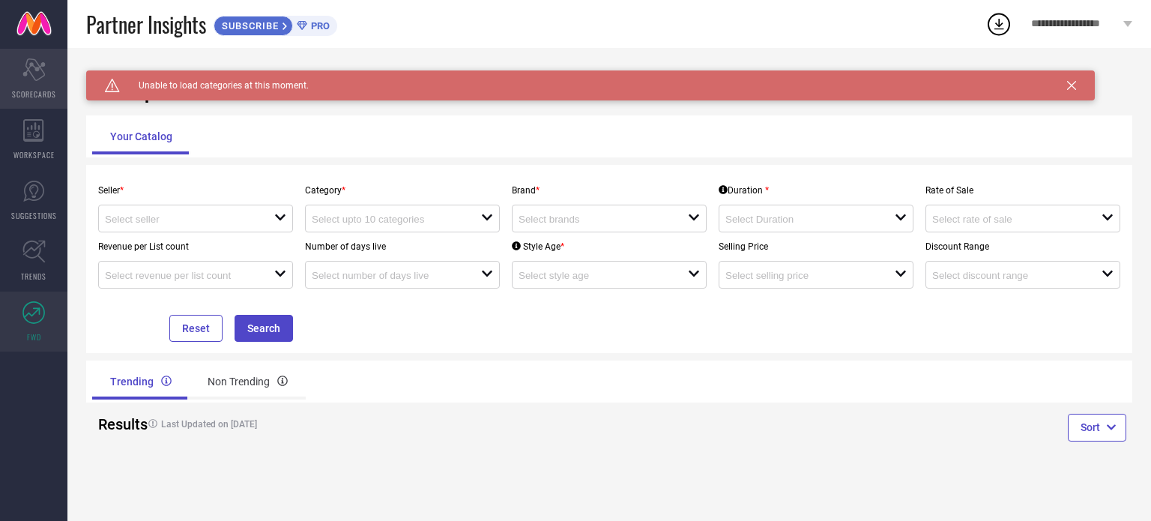 The height and width of the screenshot is (521, 1151). Describe the element at coordinates (402, 190) in the screenshot. I see `p: Category` at that location.